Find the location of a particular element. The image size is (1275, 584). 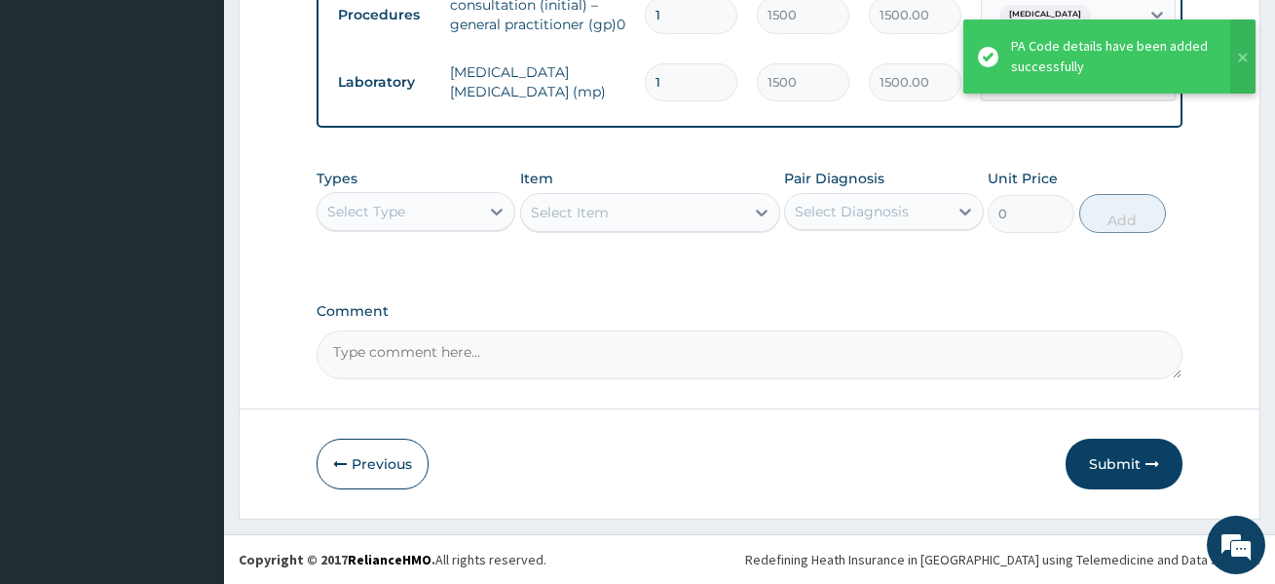

button: Submit is located at coordinates (1124, 464).